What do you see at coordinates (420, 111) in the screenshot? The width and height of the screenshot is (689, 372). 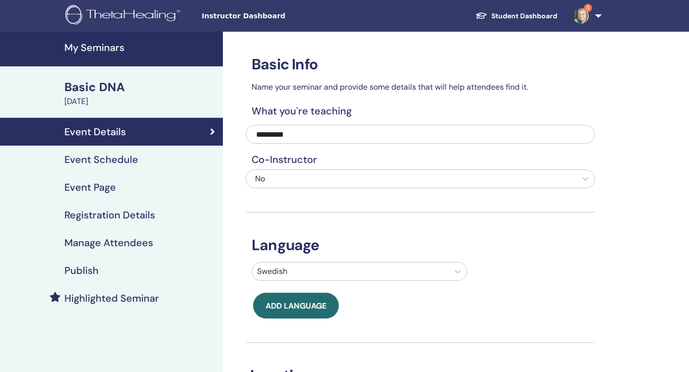 I see `h4: What you`re teaching` at bounding box center [420, 111].